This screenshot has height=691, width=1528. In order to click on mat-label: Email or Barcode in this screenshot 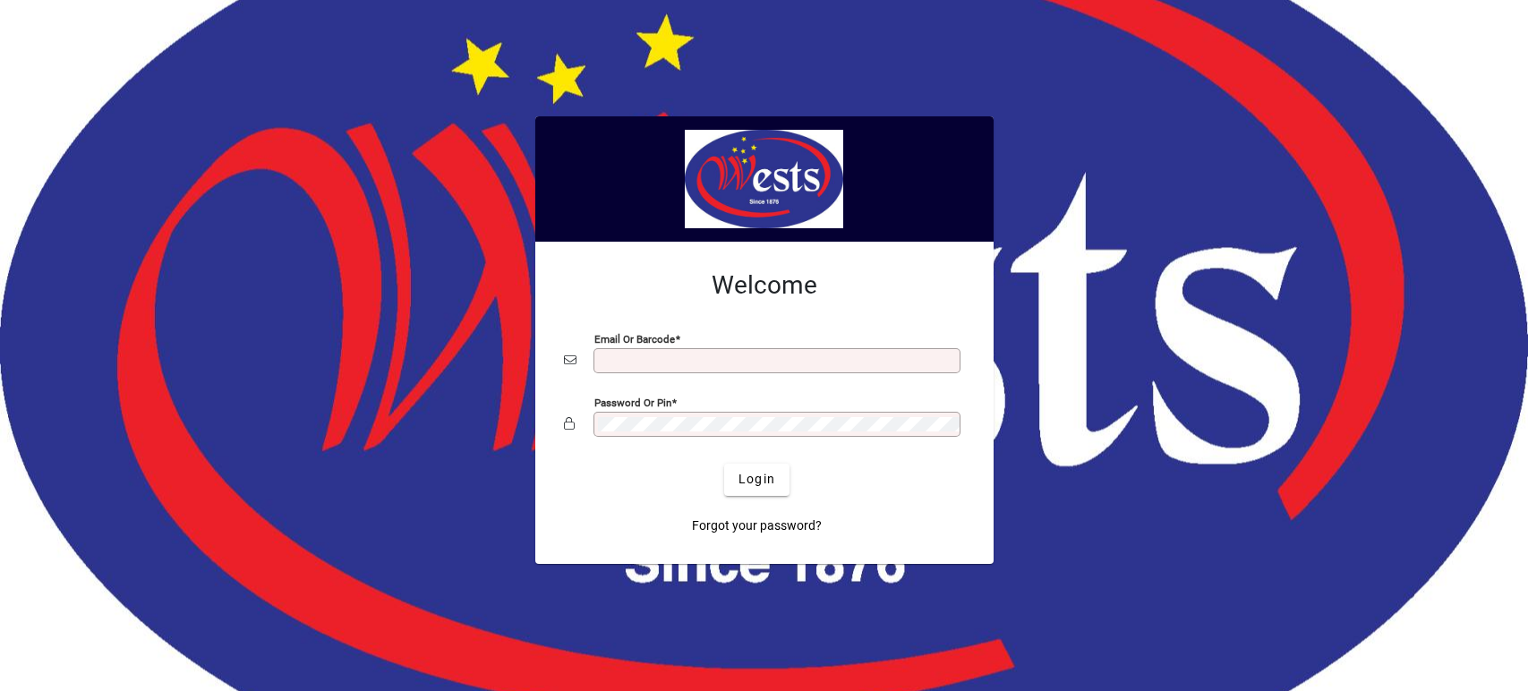, I will do `click(635, 338)`.